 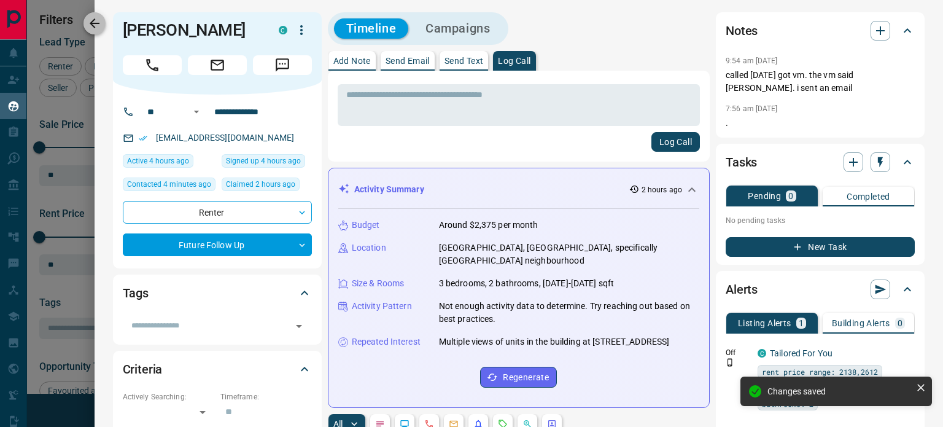 I want to click on p: Send Email, so click(x=408, y=61).